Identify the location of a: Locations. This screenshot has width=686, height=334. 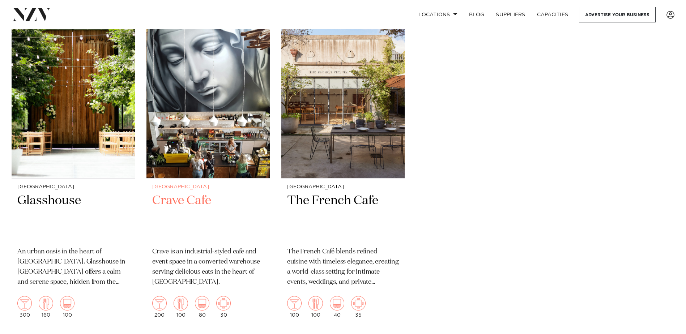
(438, 14).